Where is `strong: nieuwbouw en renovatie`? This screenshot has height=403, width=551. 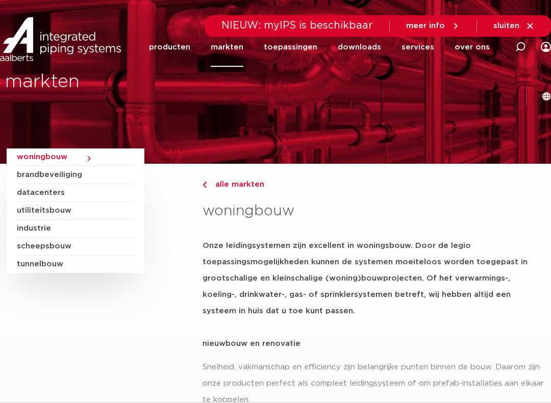 strong: nieuwbouw en renovatie is located at coordinates (251, 343).